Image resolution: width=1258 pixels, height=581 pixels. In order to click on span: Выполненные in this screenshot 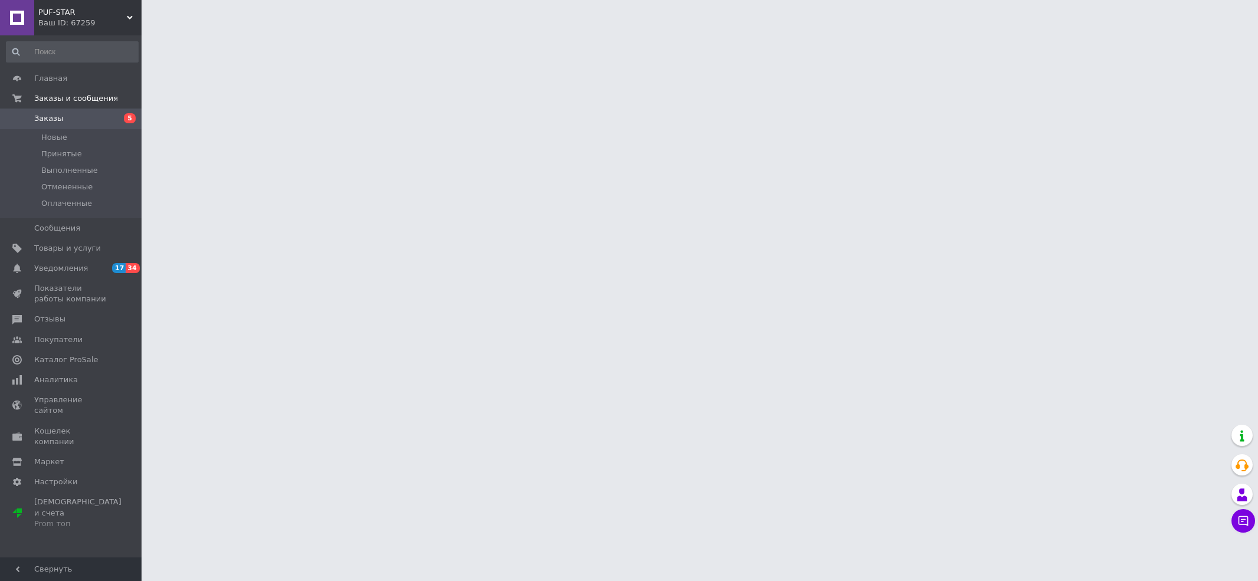, I will do `click(70, 171)`.